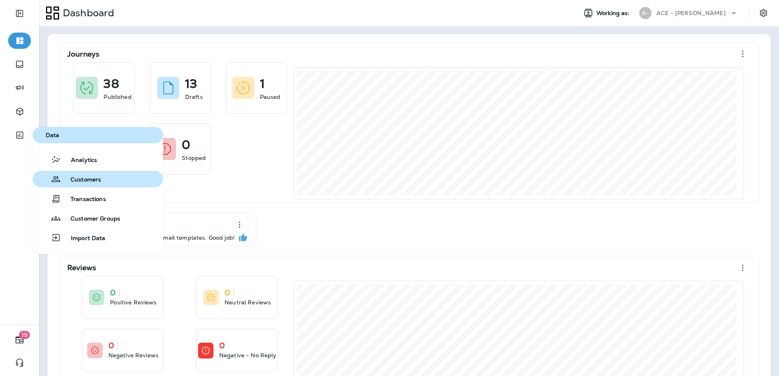  Describe the element at coordinates (20, 13) in the screenshot. I see `button: Expand Sidebar` at that location.